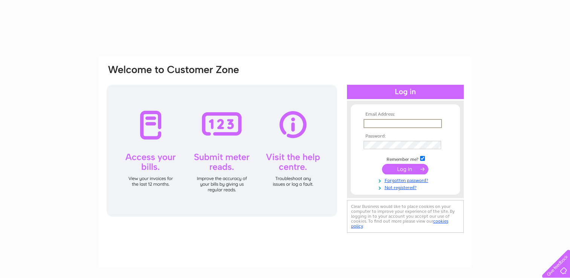  I want to click on a: Forgotten password?, so click(406, 180).